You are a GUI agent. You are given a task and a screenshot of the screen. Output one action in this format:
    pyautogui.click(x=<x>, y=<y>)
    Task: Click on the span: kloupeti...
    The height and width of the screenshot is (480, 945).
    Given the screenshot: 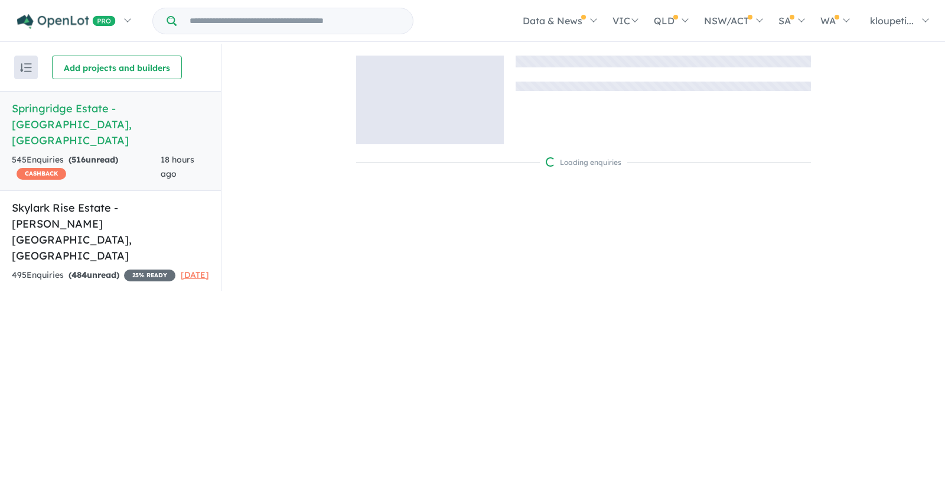 What is the action you would take?
    pyautogui.click(x=892, y=21)
    